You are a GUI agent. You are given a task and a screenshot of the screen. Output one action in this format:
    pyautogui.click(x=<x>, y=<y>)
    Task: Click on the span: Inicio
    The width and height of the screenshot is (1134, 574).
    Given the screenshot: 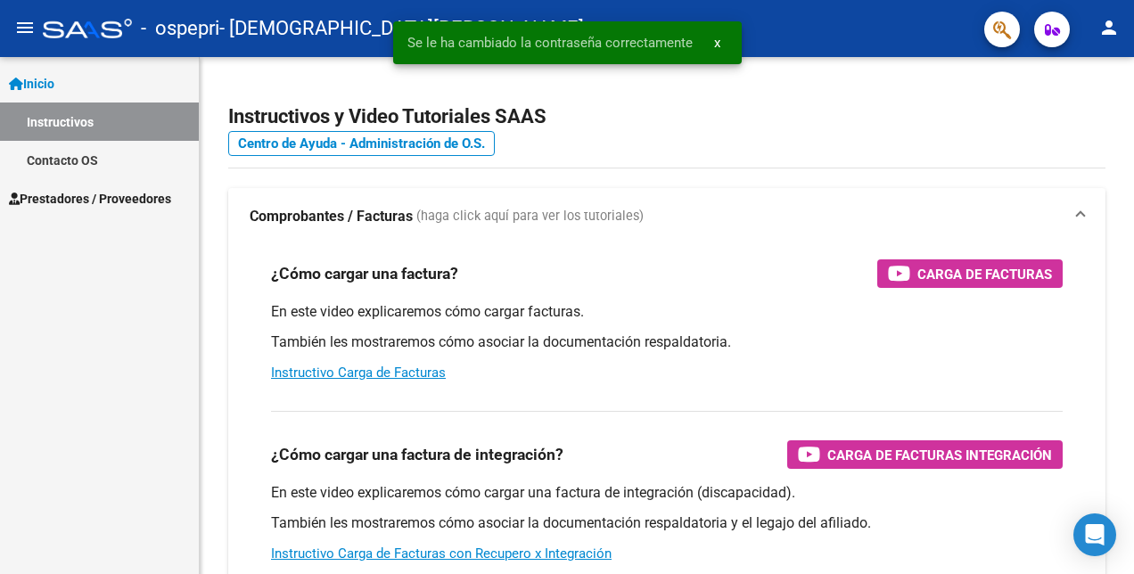 What is the action you would take?
    pyautogui.click(x=31, y=84)
    